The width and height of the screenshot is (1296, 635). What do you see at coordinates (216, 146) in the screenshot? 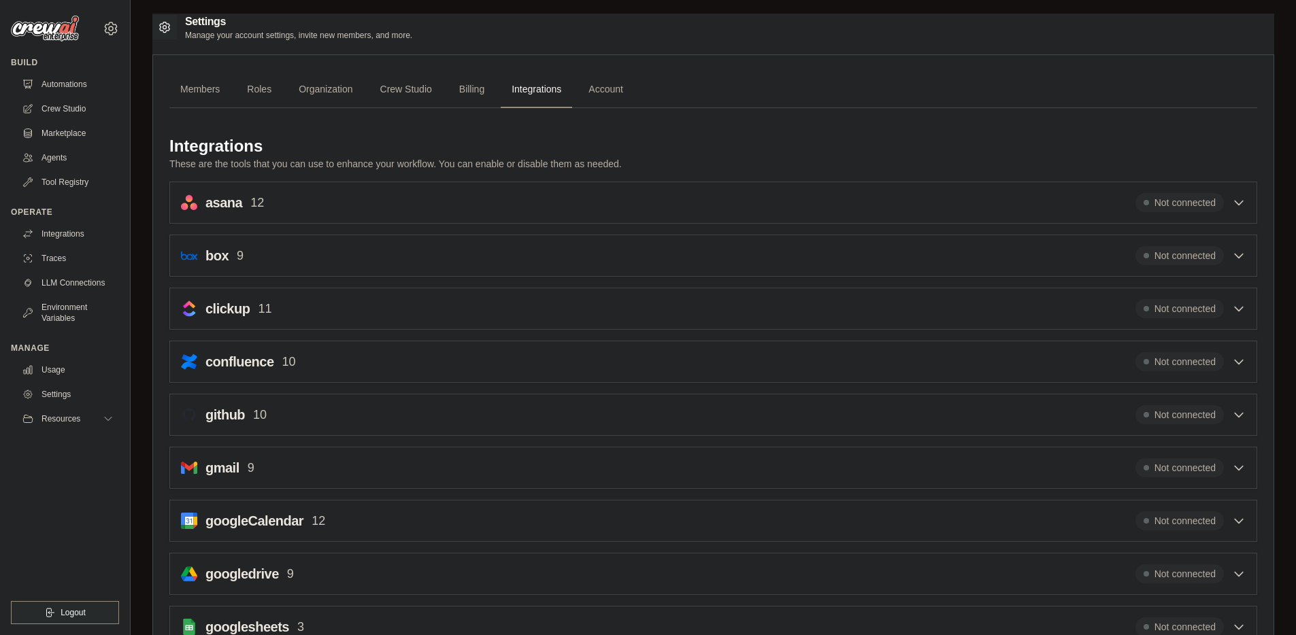
I see `div: Integrations` at bounding box center [216, 146].